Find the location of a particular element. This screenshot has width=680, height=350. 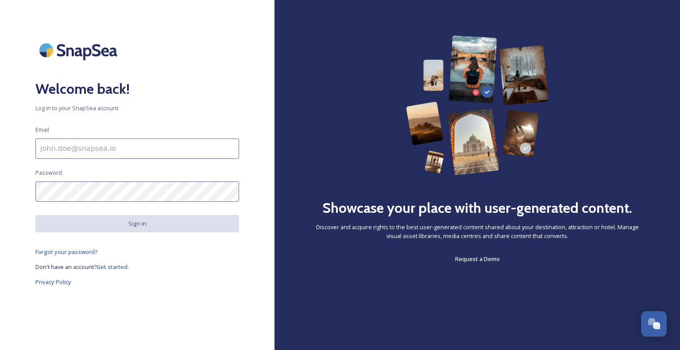

span: Email is located at coordinates (42, 130).